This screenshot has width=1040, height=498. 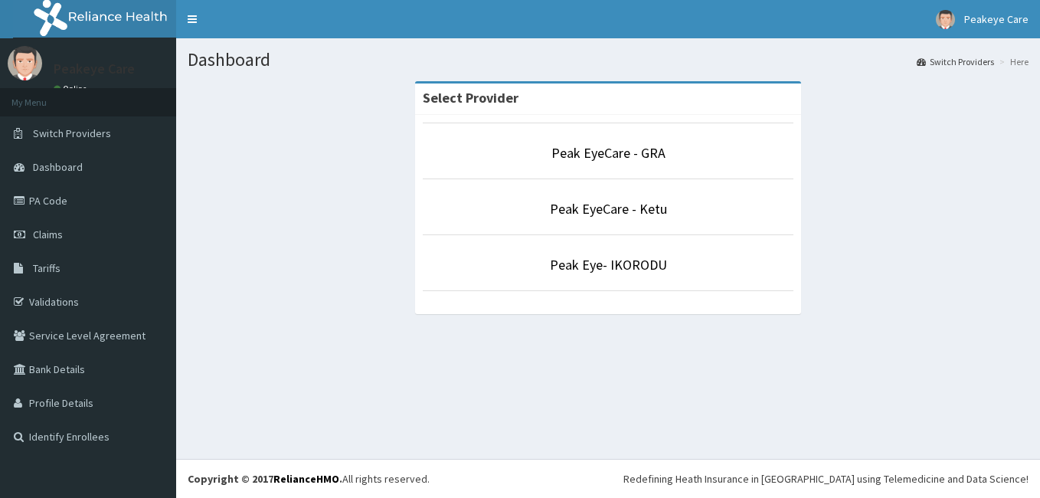 What do you see at coordinates (608, 60) in the screenshot?
I see `h1: Dashboard` at bounding box center [608, 60].